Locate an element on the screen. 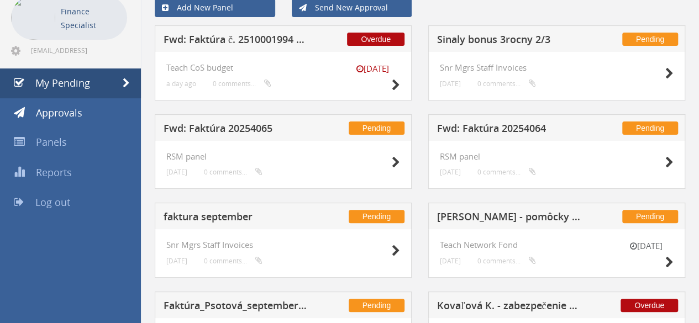 The image size is (699, 323). span: Log out is located at coordinates (53, 202).